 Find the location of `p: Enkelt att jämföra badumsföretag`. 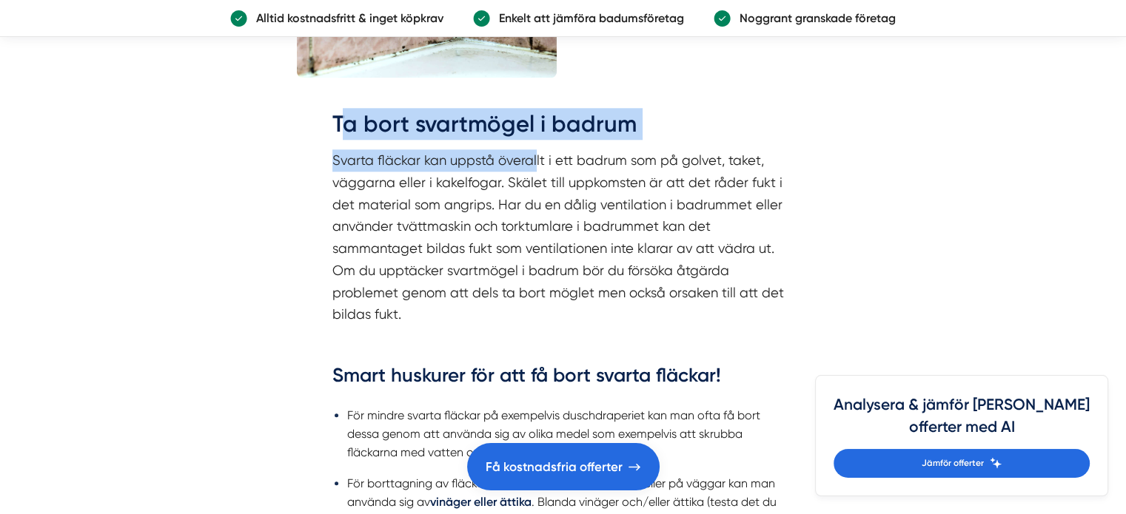

p: Enkelt att jämföra badumsföretag is located at coordinates (587, 18).